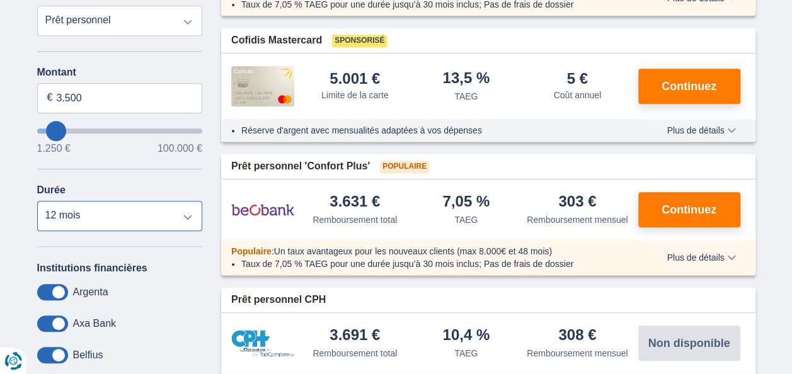 Image resolution: width=792 pixels, height=374 pixels. What do you see at coordinates (263, 86) in the screenshot?
I see `img: pret personnel Cofidis CC` at bounding box center [263, 86].